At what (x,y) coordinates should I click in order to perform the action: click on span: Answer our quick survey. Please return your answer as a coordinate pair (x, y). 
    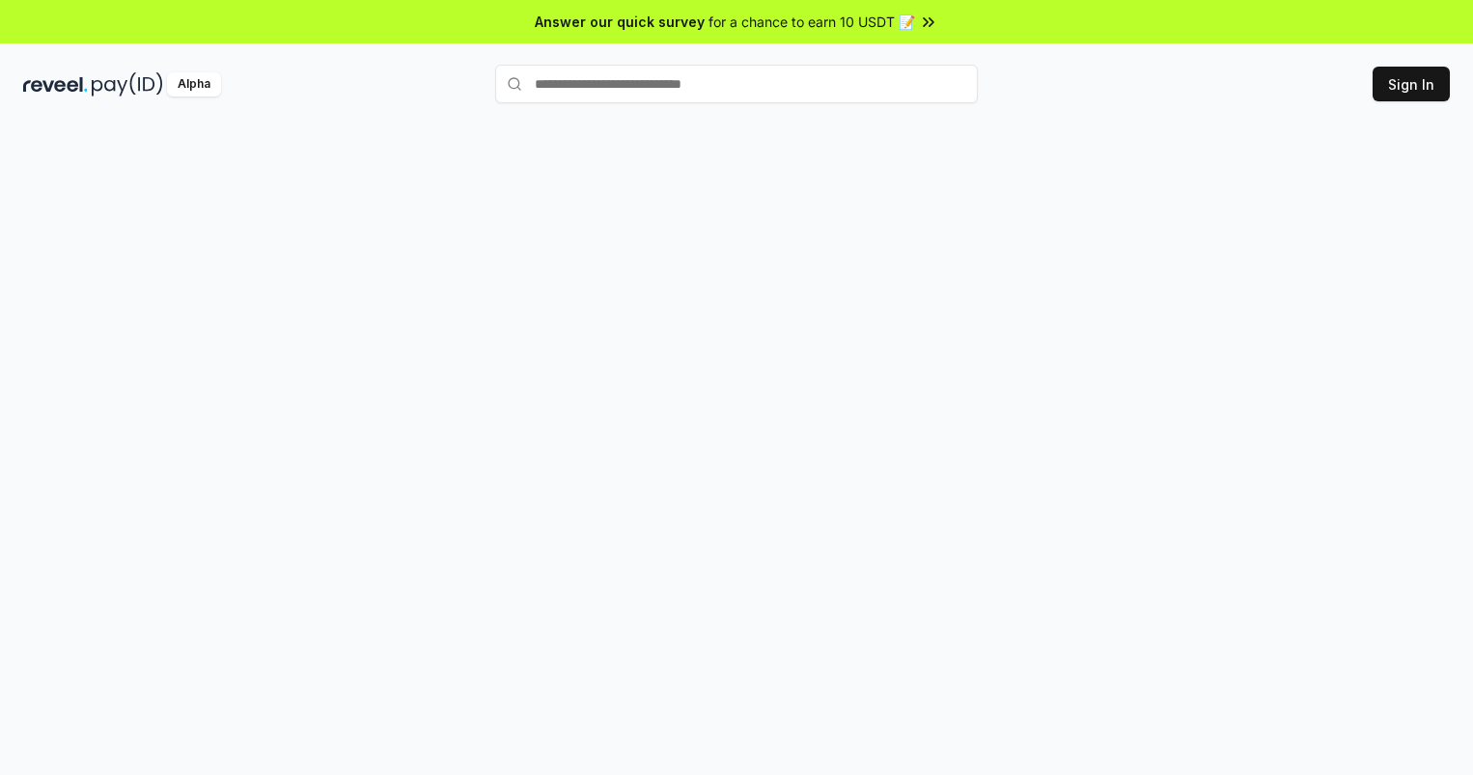
    Looking at the image, I should click on (620, 21).